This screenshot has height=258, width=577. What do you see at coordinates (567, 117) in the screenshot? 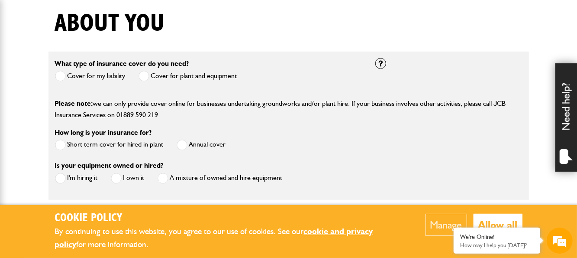
I see `div: Need help?` at bounding box center [567, 117].